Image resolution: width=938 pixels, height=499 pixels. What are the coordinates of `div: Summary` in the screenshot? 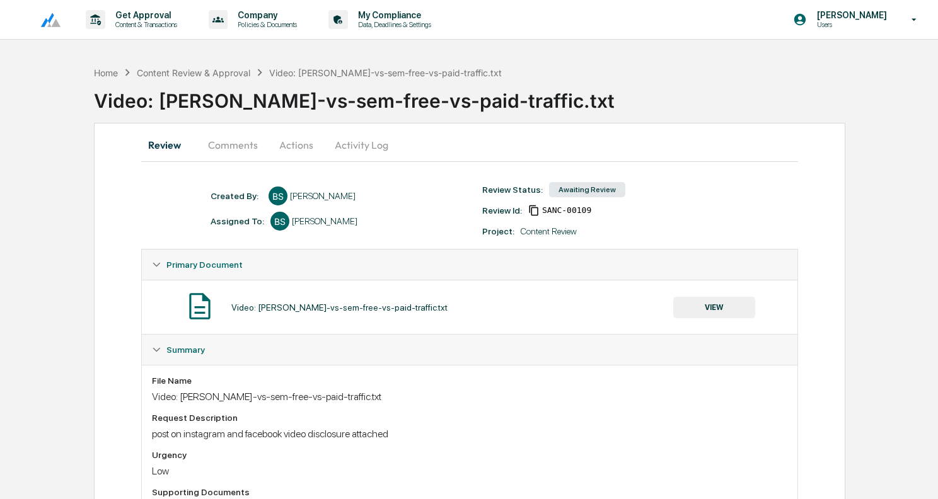 It's located at (470, 350).